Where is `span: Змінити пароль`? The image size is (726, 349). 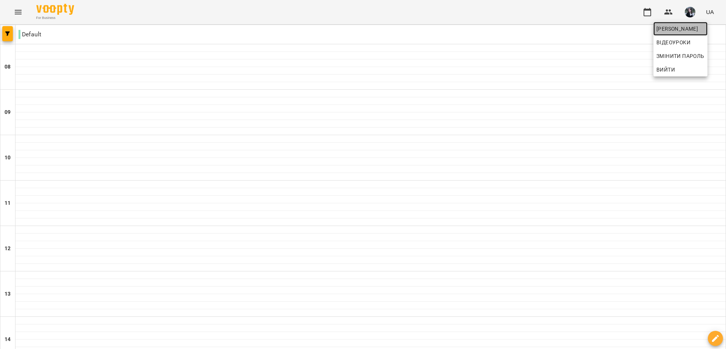 span: Змінити пароль is located at coordinates (680, 56).